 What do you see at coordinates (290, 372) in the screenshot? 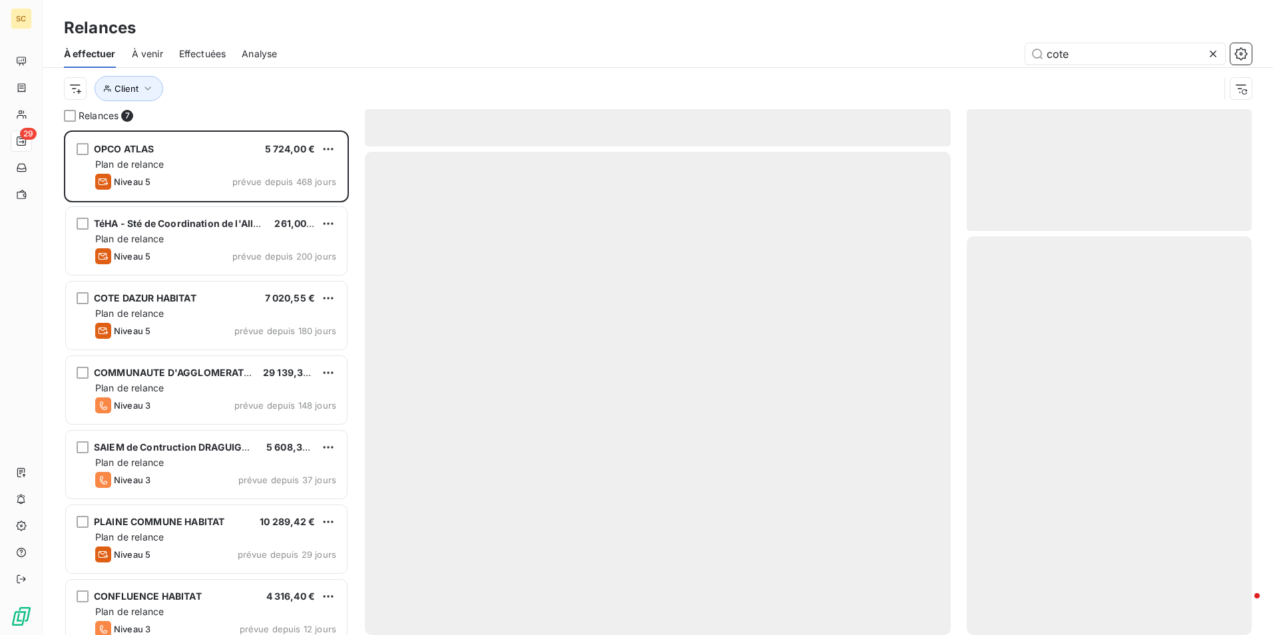
I see `span: 29 139,32 €` at bounding box center [290, 372].